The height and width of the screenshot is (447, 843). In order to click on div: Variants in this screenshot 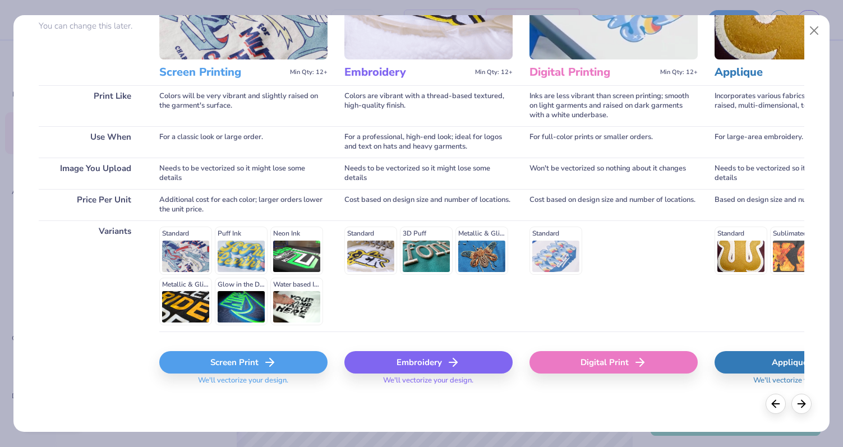, I will do `click(90, 276)`.